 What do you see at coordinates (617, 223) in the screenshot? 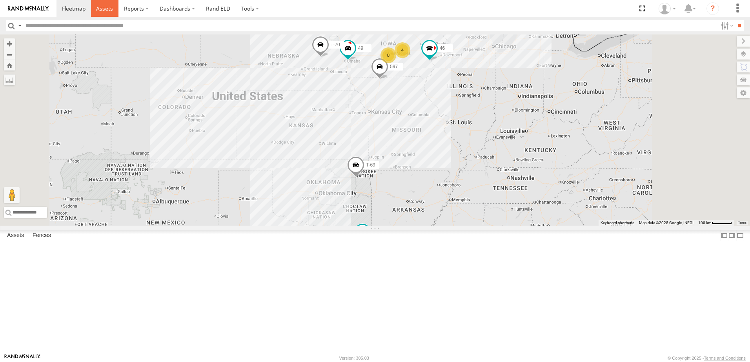
I see `button: Keyboard shortcuts` at bounding box center [617, 223].